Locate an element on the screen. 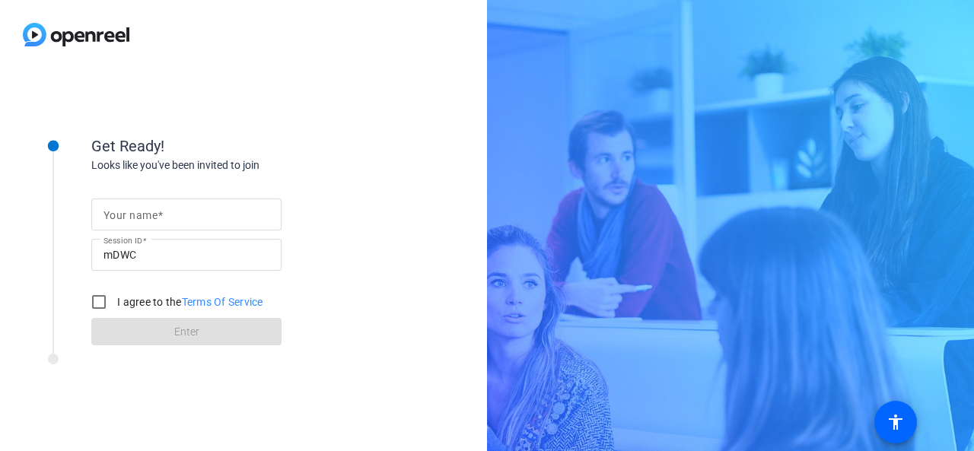 Image resolution: width=974 pixels, height=451 pixels. div: Looks like you've been invited to join is located at coordinates (243, 165).